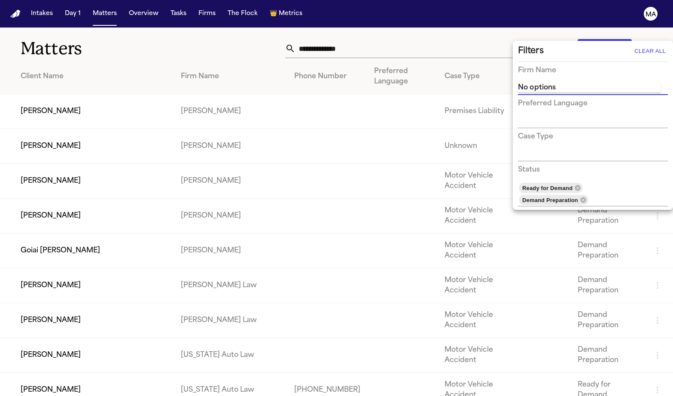  I want to click on div: Ready for Demand, so click(551, 188).